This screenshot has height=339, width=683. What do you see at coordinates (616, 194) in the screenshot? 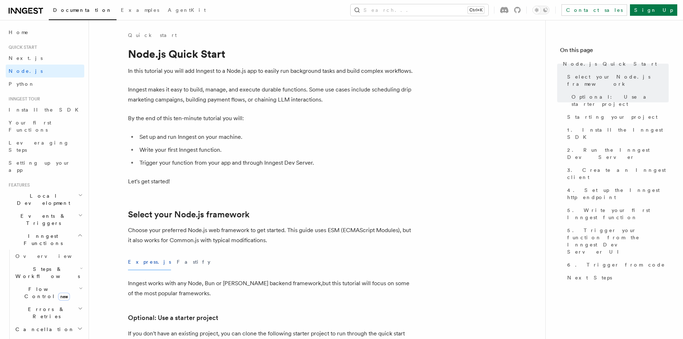
I see `a: 4. Set up the Inngest http endpoint` at bounding box center [616, 194].